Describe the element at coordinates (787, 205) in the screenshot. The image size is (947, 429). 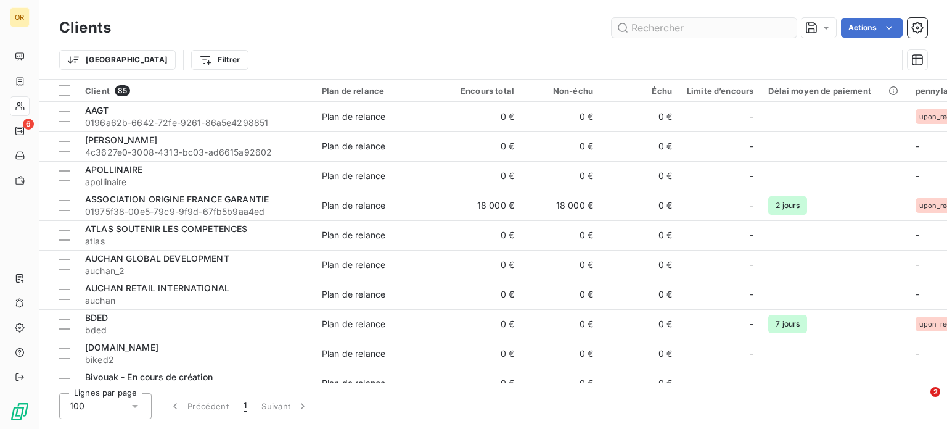
I see `span: 2 jours` at that location.